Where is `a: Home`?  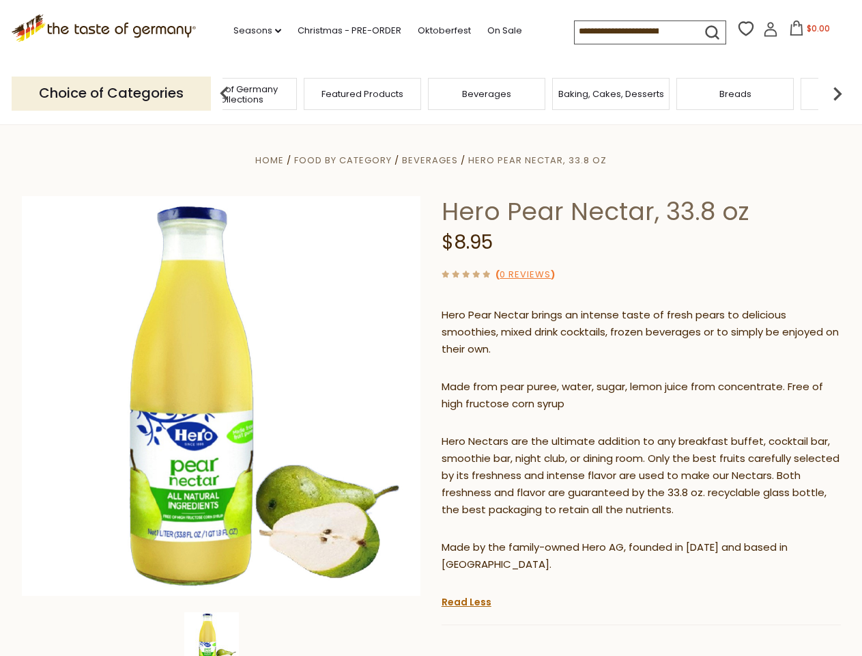 a: Home is located at coordinates (270, 160).